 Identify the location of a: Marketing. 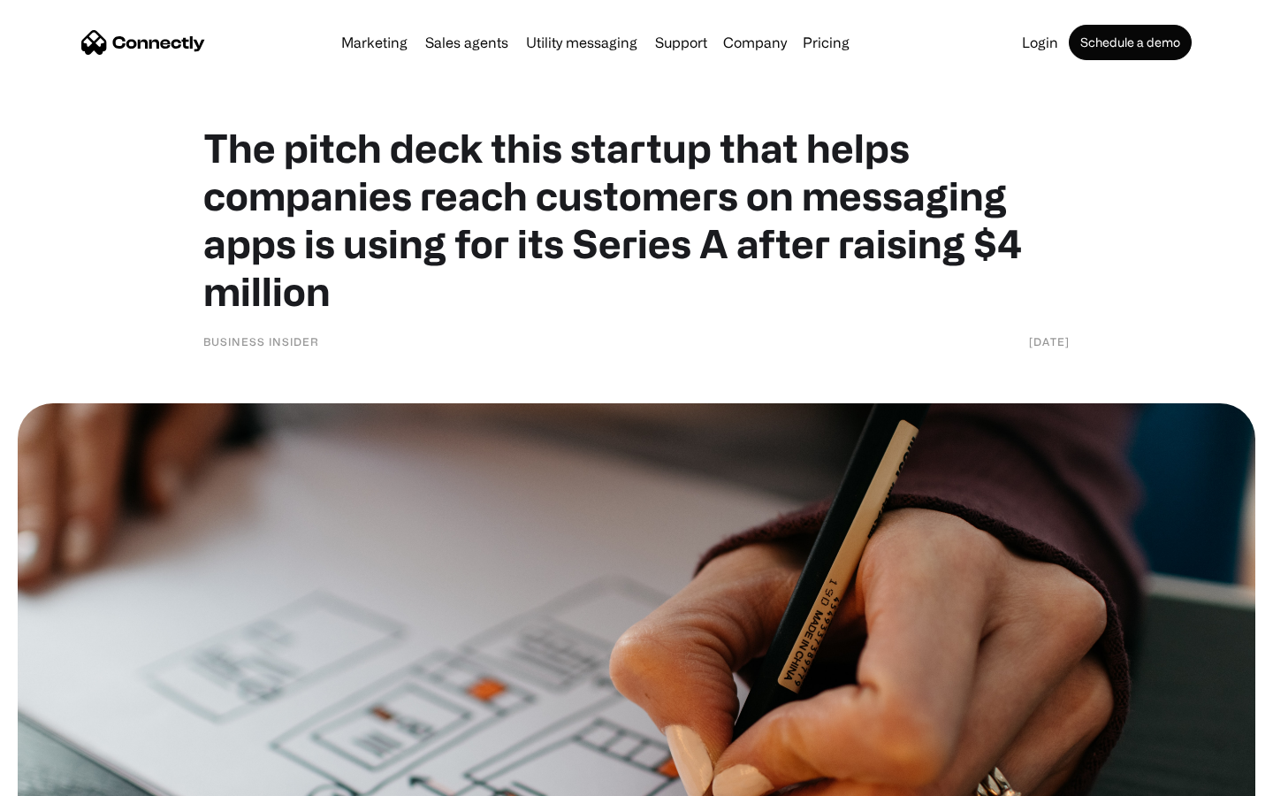
(374, 42).